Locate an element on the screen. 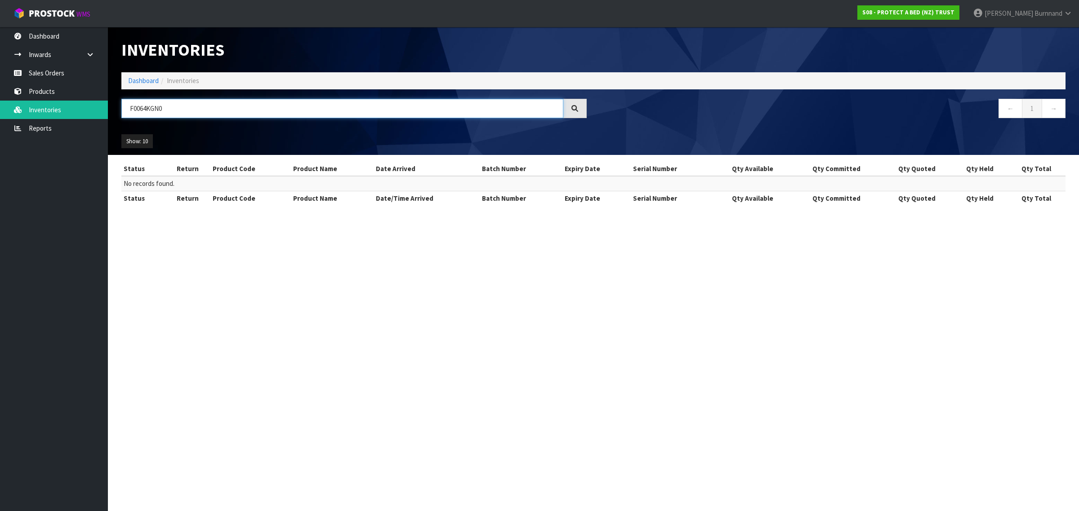 This screenshot has height=511, width=1079. small: WMS is located at coordinates (83, 14).